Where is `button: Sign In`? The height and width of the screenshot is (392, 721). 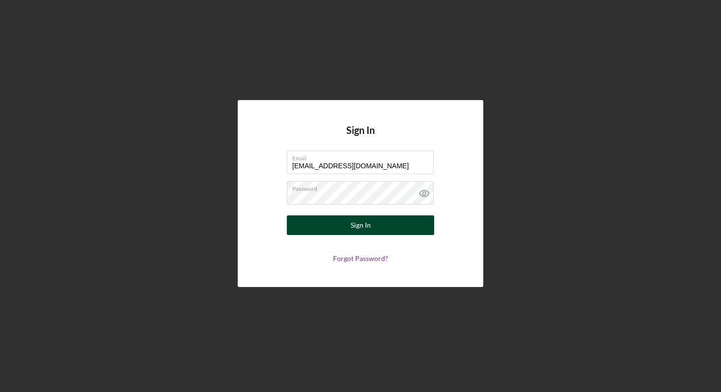
button: Sign In is located at coordinates (360, 225).